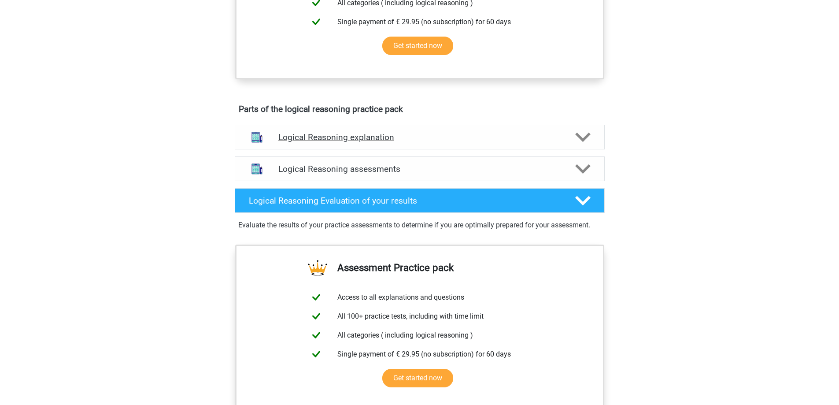 The height and width of the screenshot is (405, 839). Describe the element at coordinates (420, 109) in the screenshot. I see `h4: Parts of the logical reasoning practice pack` at that location.